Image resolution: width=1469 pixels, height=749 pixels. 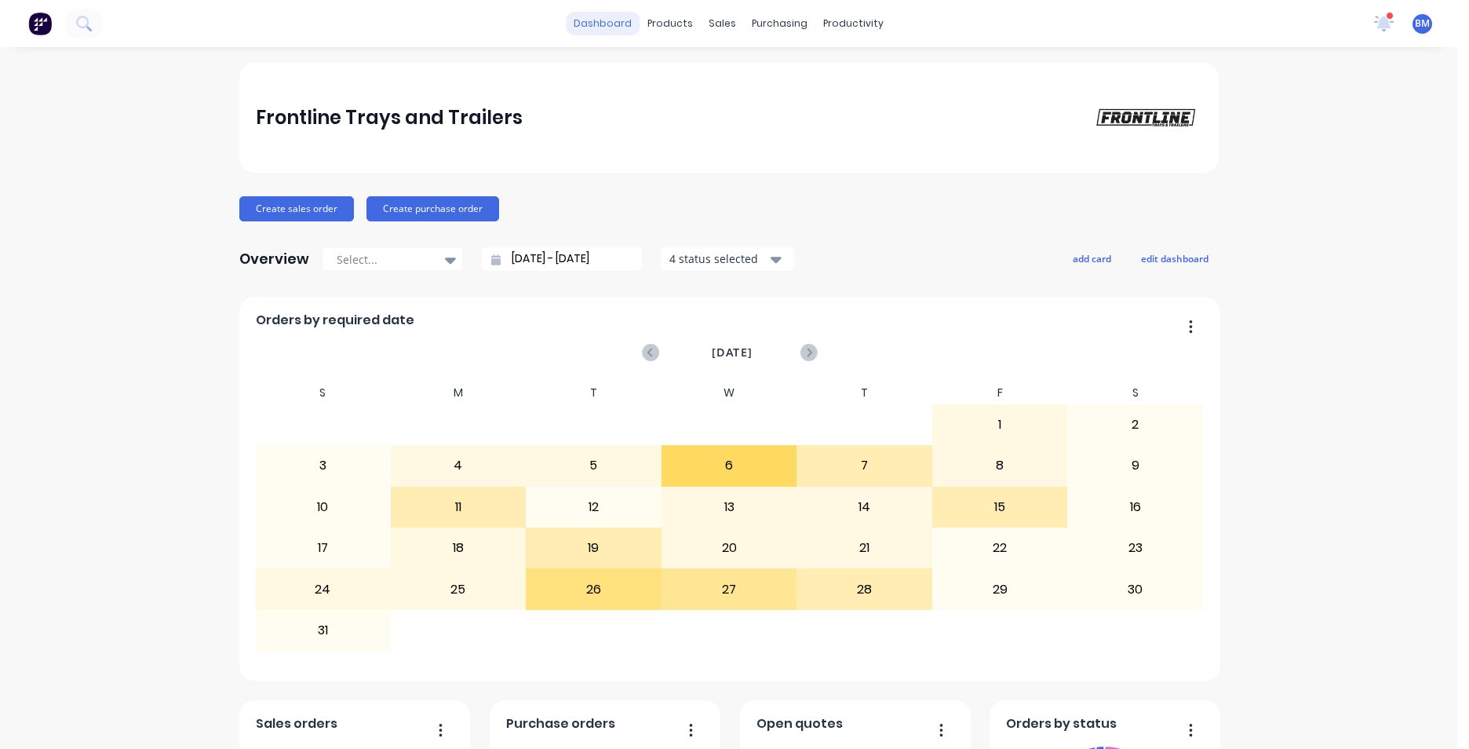 What do you see at coordinates (728, 259) in the screenshot?
I see `button: 4 status selected` at bounding box center [728, 259].